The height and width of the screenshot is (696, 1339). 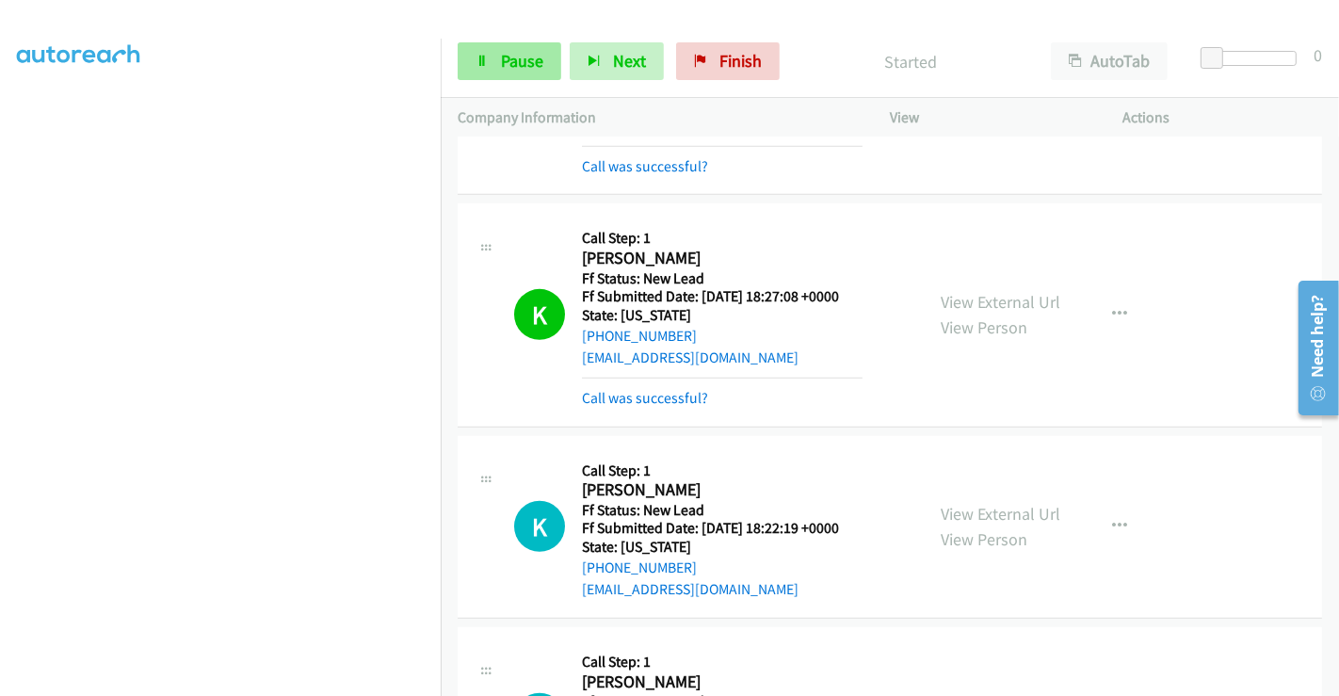 What do you see at coordinates (32, 63) in the screenshot?
I see `div: Need help?` at bounding box center [32, 63].